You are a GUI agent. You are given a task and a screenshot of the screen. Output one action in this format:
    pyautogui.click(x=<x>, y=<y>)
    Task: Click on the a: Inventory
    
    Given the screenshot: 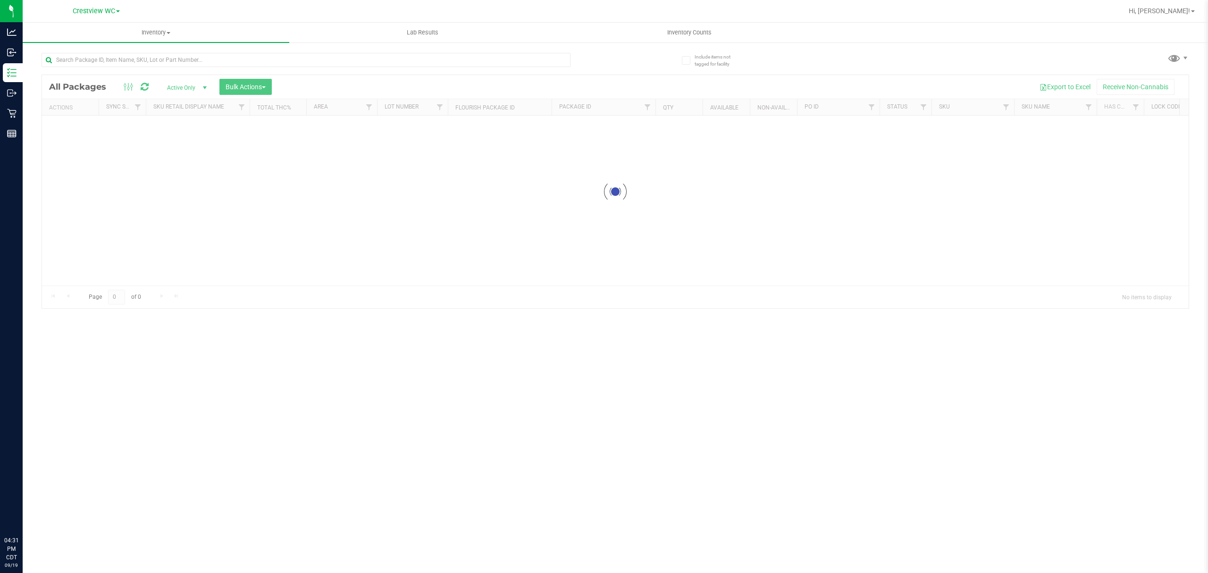 What is the action you would take?
    pyautogui.click(x=156, y=33)
    